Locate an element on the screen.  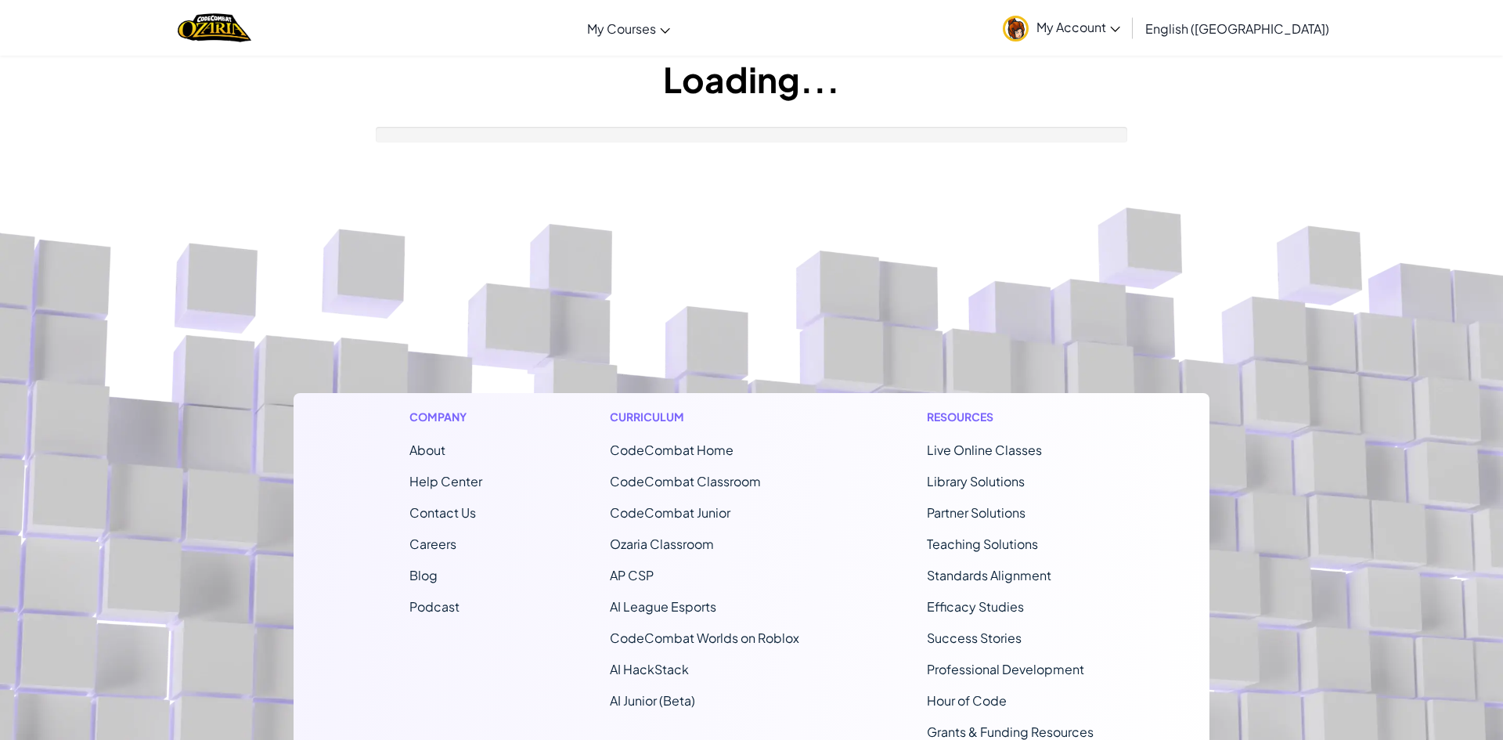
h1: Company is located at coordinates (445, 416).